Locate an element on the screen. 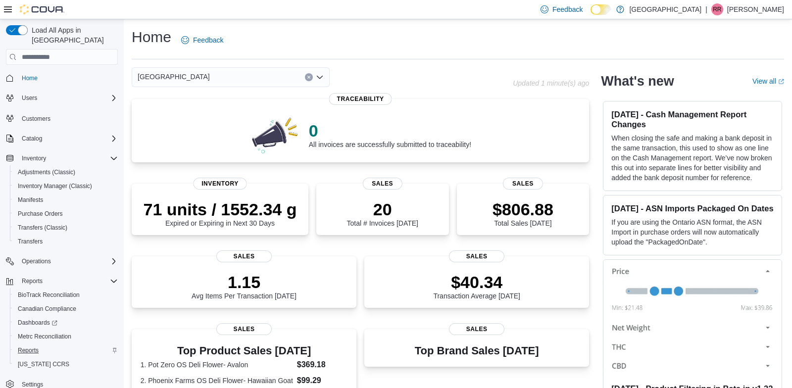 Image resolution: width=792 pixels, height=388 pixels. button: Catalog is located at coordinates (62, 139).